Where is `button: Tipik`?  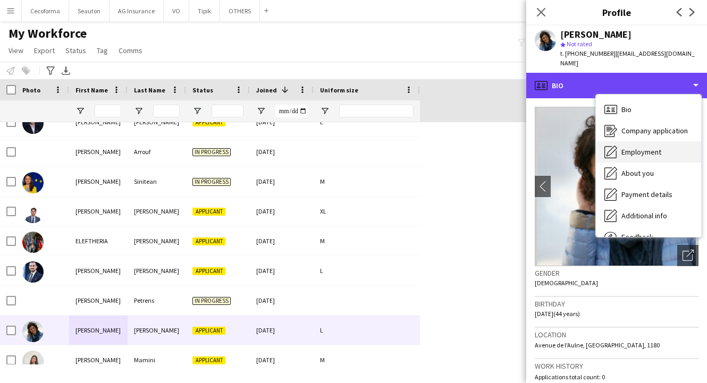
button: Tipik is located at coordinates (205, 11).